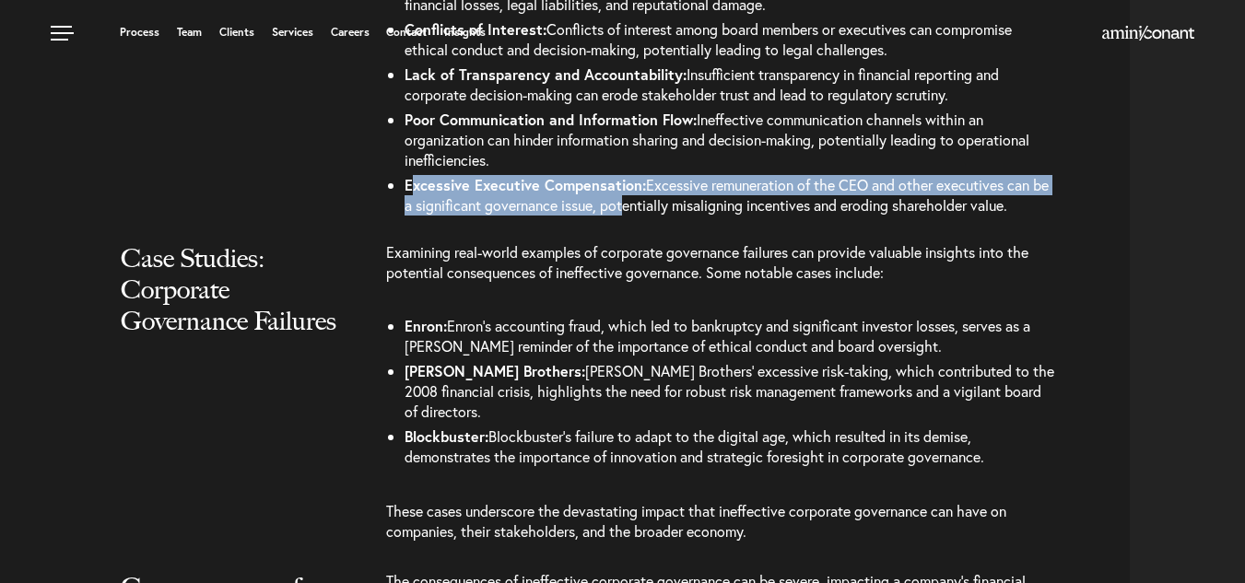 The height and width of the screenshot is (583, 1245). I want to click on b: Lack of Transparency and Accountability:, so click(545, 74).